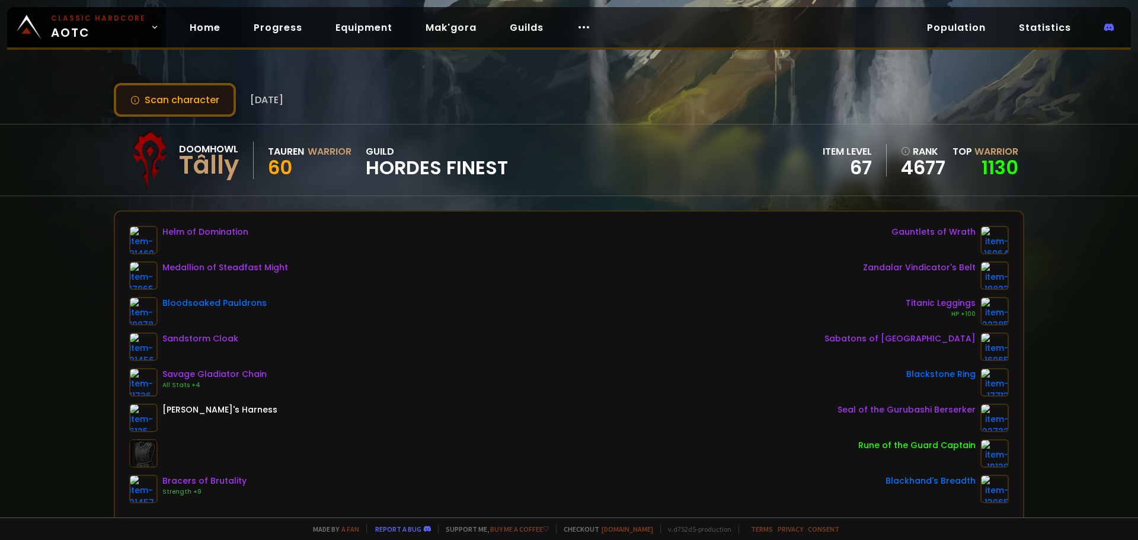 The width and height of the screenshot is (1138, 540). I want to click on div: Helm of Domination, so click(205, 232).